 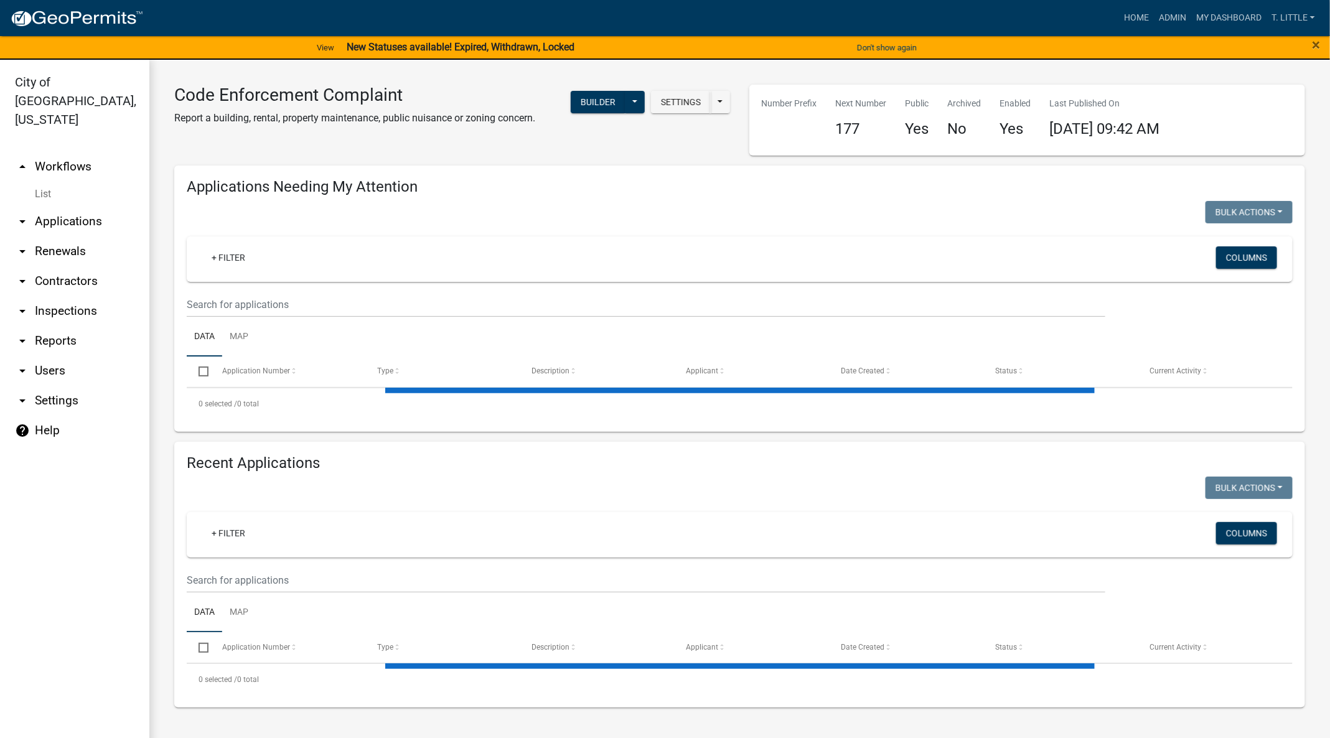 I want to click on p: Report a building, rental, property maintenance, public nuisance or zoning concern., so click(x=355, y=118).